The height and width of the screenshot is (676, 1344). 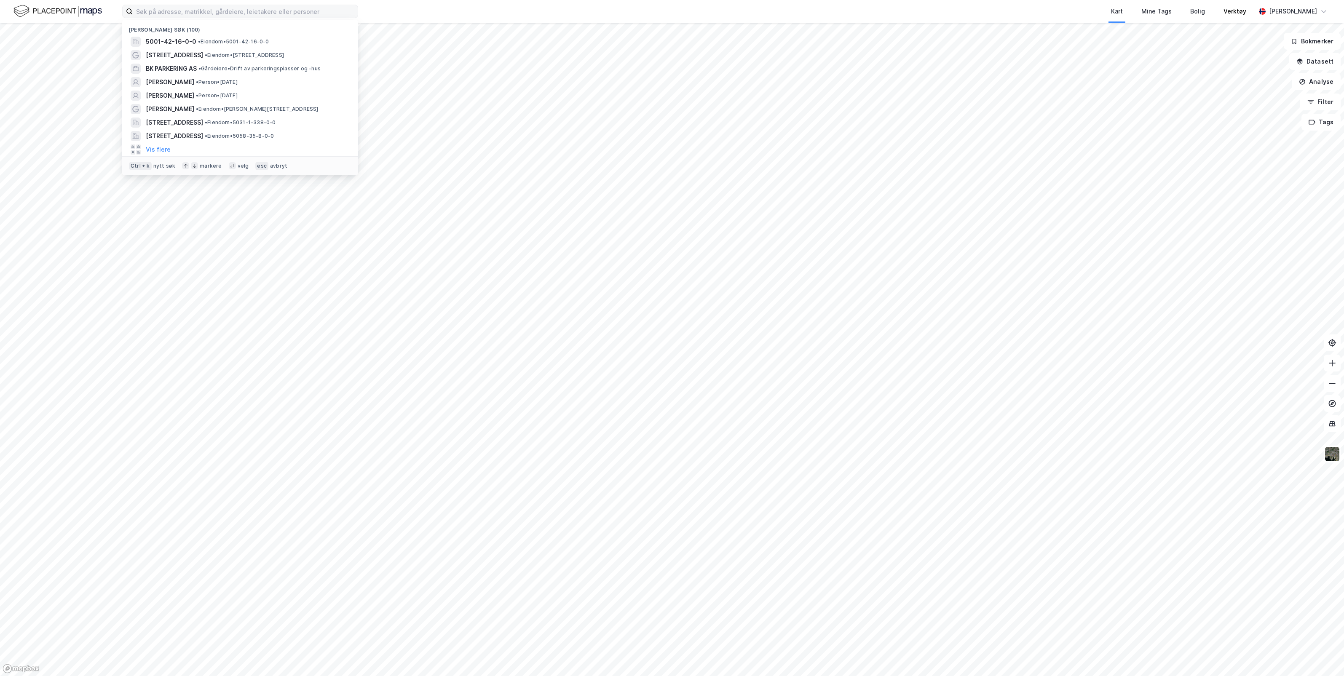 What do you see at coordinates (243, 166) in the screenshot?
I see `div: velg` at bounding box center [243, 166].